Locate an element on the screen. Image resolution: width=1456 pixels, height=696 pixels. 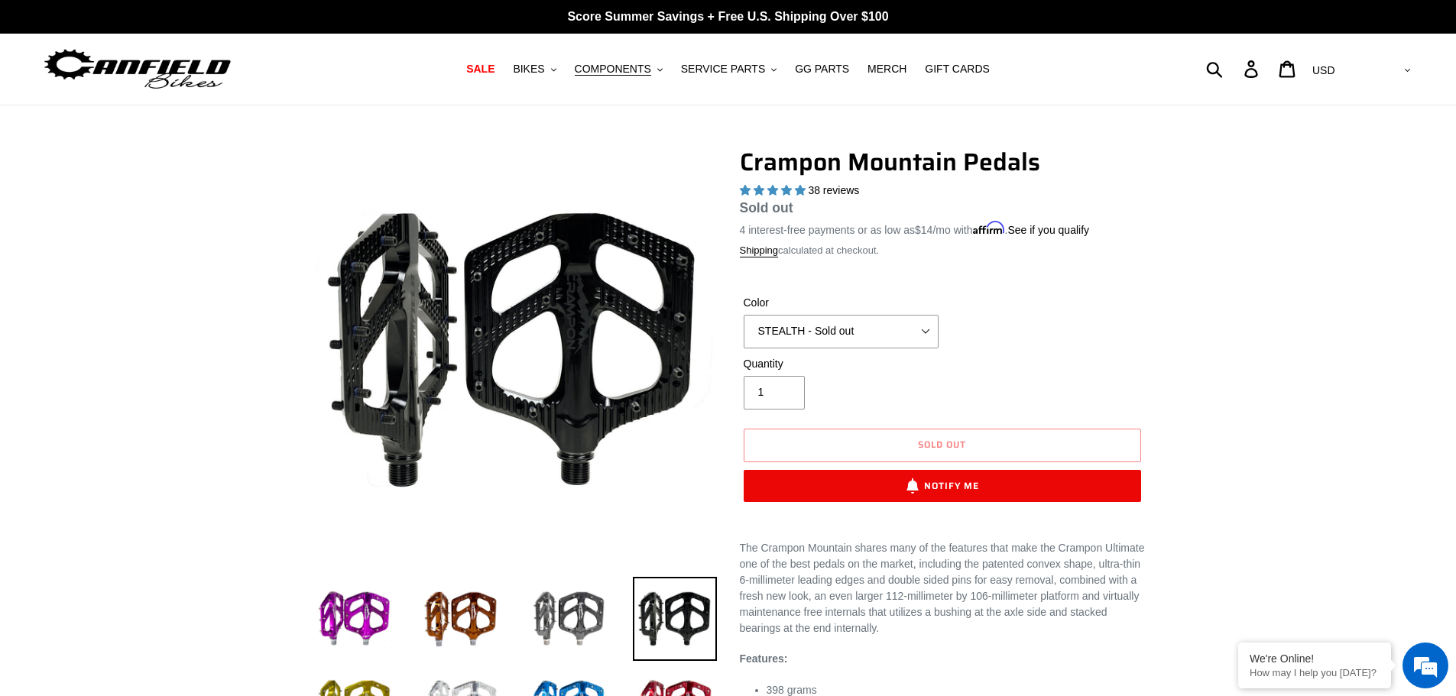
span: SERVICE PARTS is located at coordinates (723, 69).